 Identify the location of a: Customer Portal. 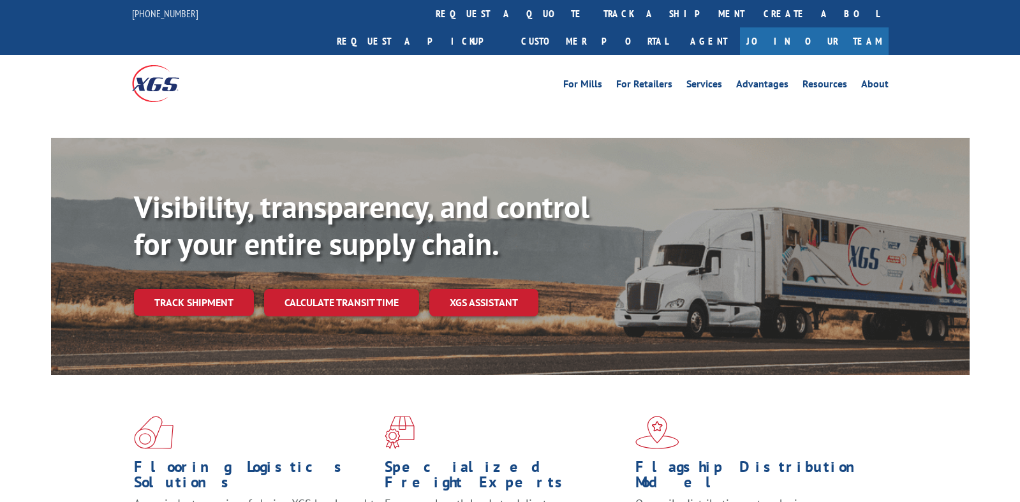
(594, 41).